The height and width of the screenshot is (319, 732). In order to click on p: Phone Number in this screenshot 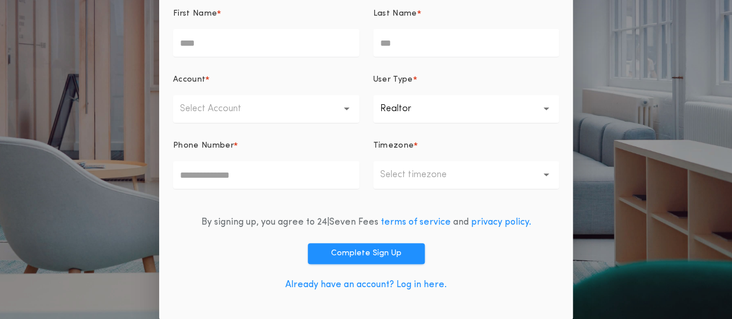, I will do `click(203, 146)`.